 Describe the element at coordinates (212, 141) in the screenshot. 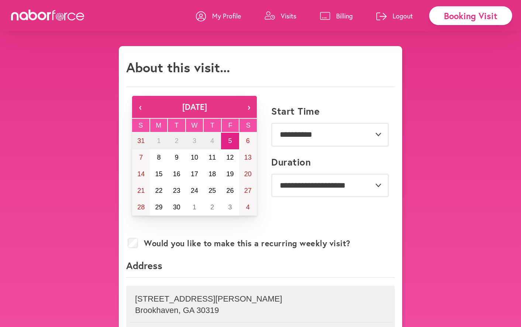

I see `button: September 4, 2025` at that location.